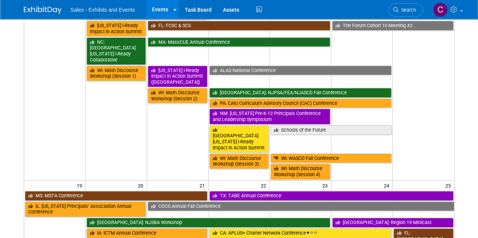 The width and height of the screenshot is (478, 238). Describe the element at coordinates (239, 161) in the screenshot. I see `a: WI: Math Discourse Workshop (Session 3)` at that location.